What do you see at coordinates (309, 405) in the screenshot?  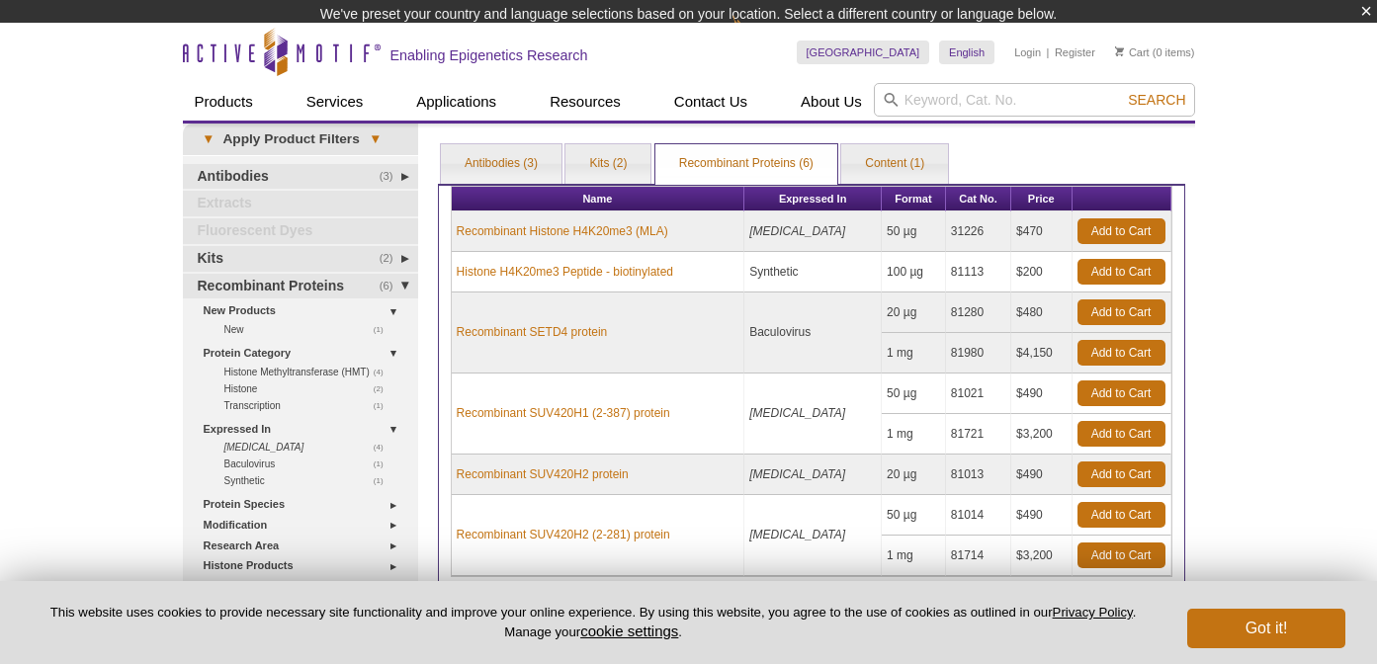 I see `a: (1)Transcription` at bounding box center [309, 405].